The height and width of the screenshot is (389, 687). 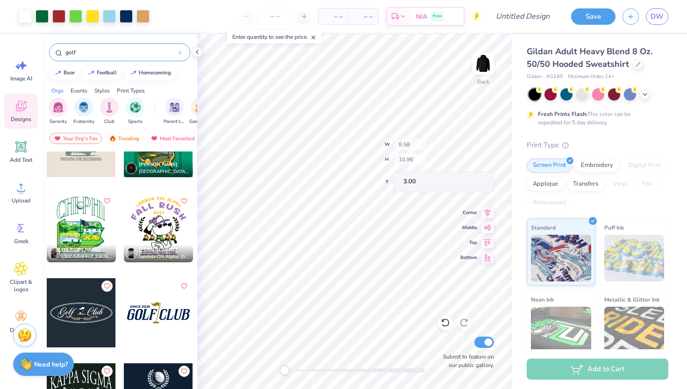 I want to click on div: Screen Print, so click(x=549, y=165).